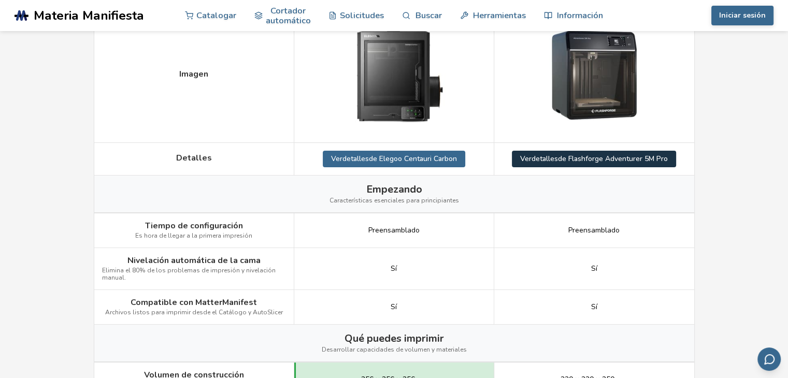 The image size is (788, 378). What do you see at coordinates (769, 359) in the screenshot?
I see `button: Enviar comentarios por correo electrónico` at bounding box center [769, 359].